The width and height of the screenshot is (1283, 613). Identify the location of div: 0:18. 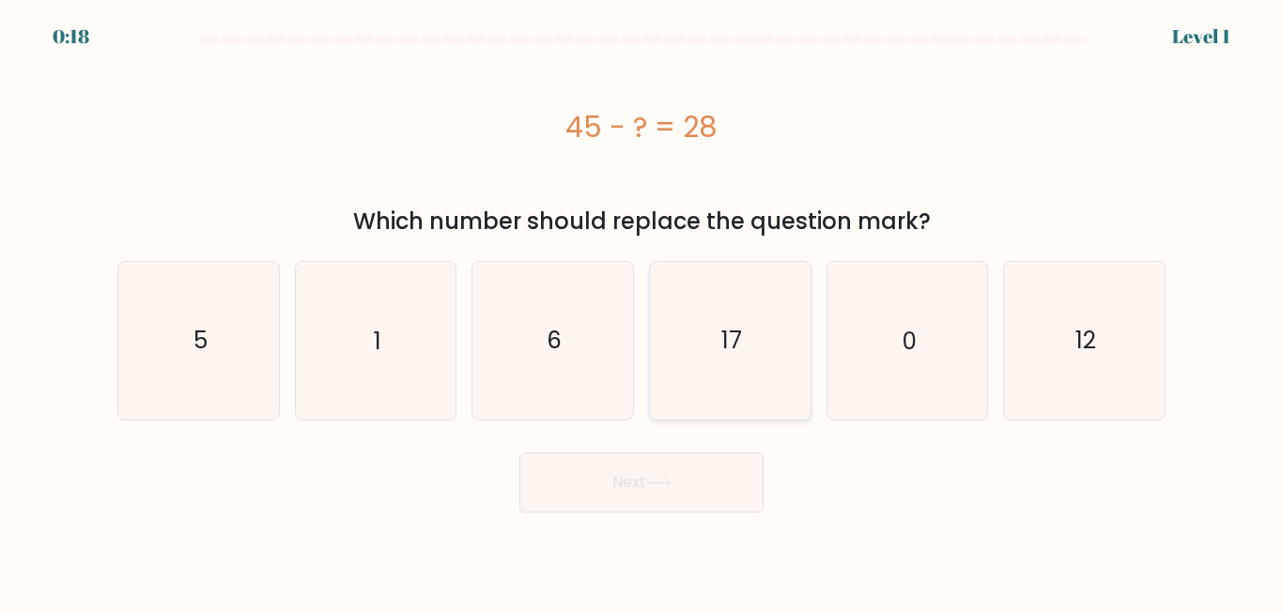
(70, 37).